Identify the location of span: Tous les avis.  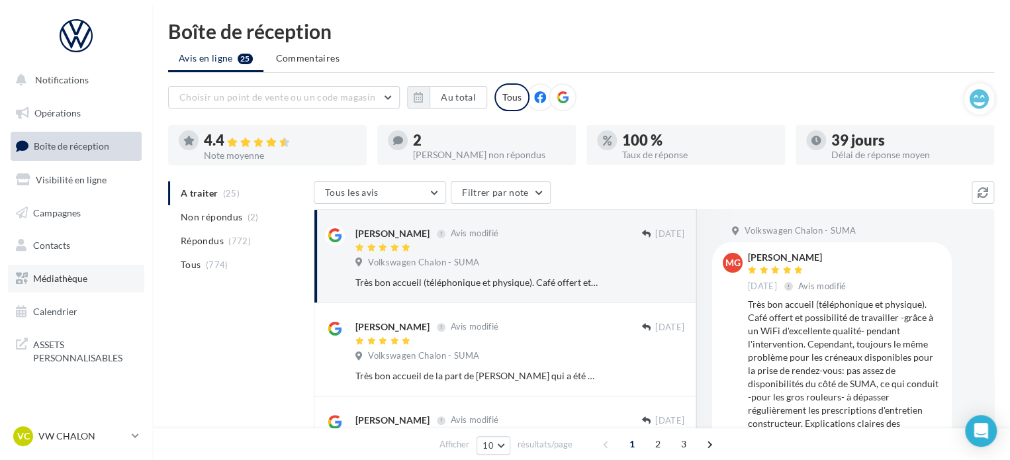
(351, 192).